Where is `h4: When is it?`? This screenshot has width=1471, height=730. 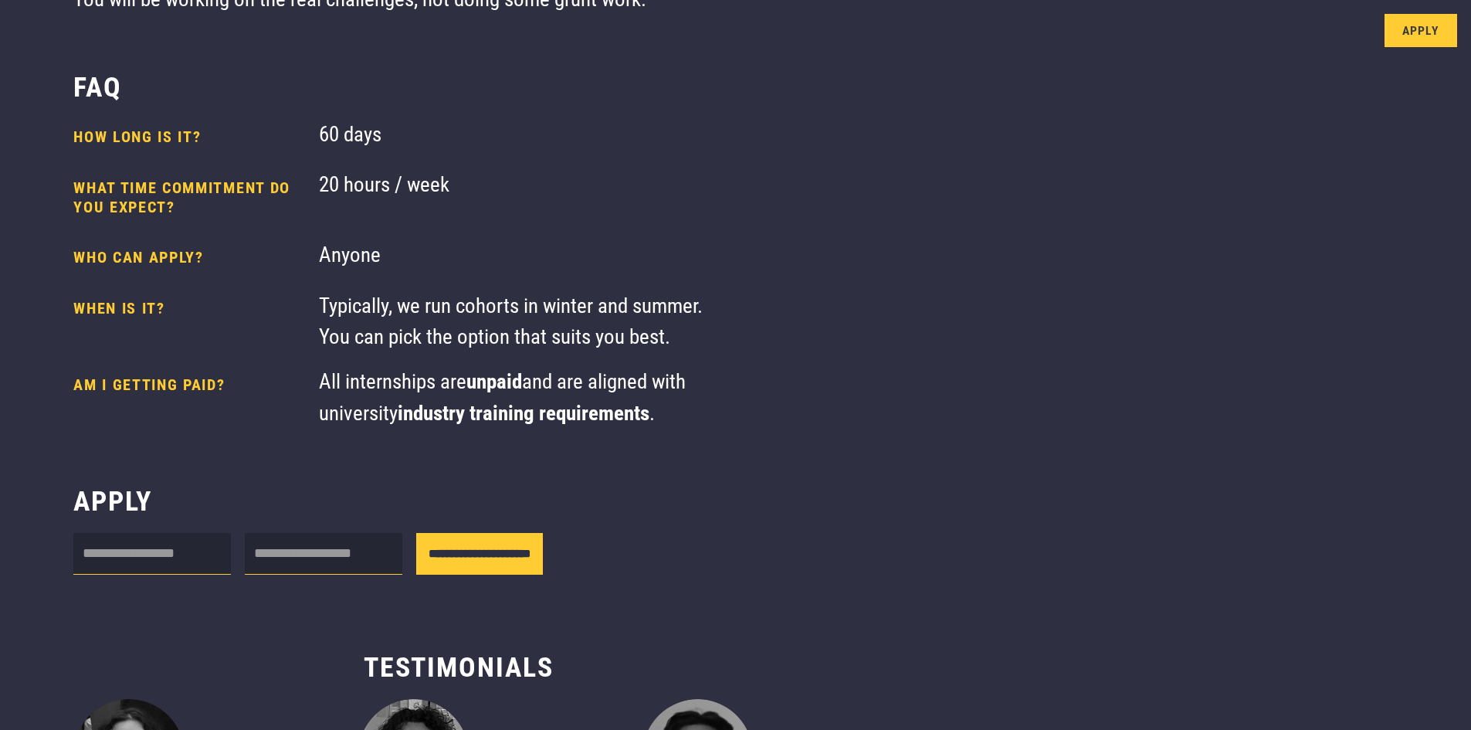 h4: When is it? is located at coordinates (189, 321).